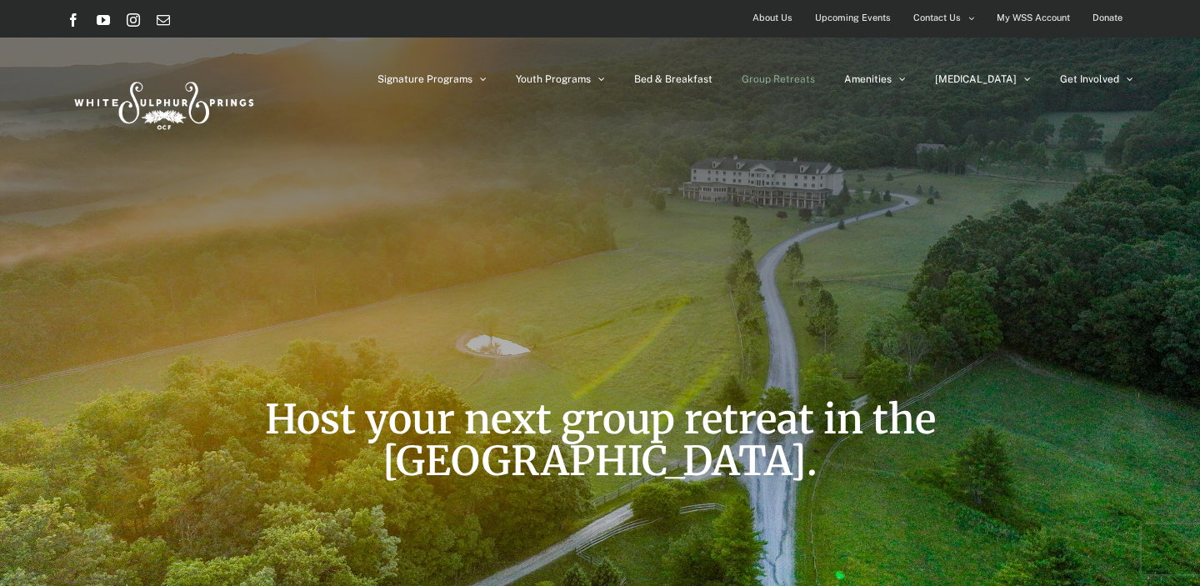 This screenshot has height=586, width=1200. I want to click on span: Signature Programs, so click(425, 79).